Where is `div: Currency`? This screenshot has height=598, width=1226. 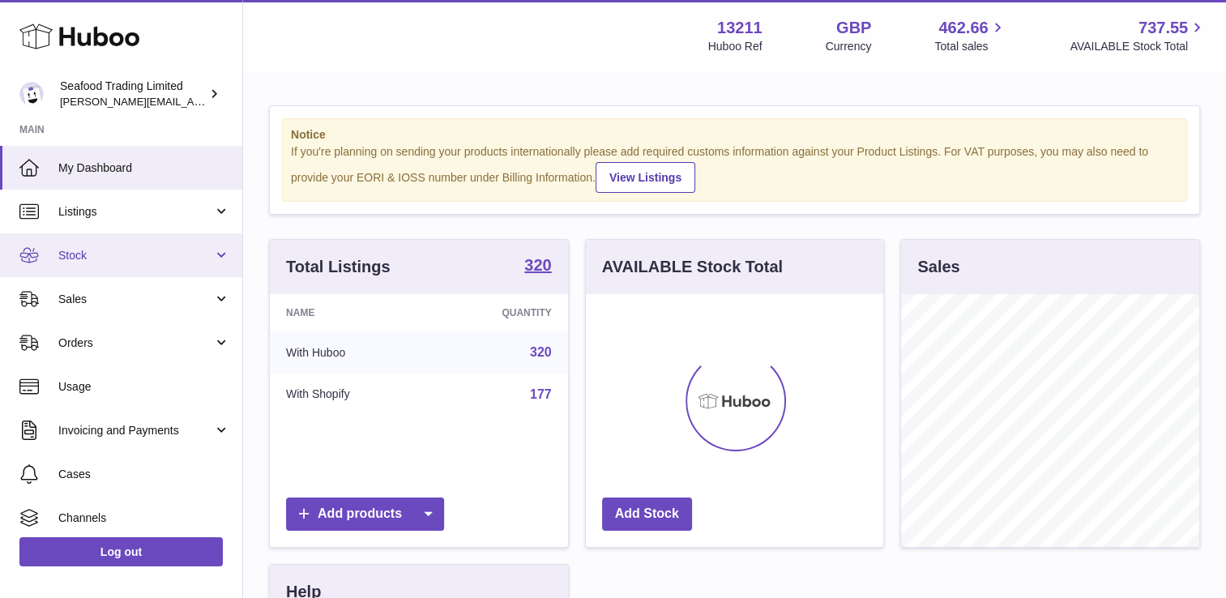
div: Currency is located at coordinates (848, 46).